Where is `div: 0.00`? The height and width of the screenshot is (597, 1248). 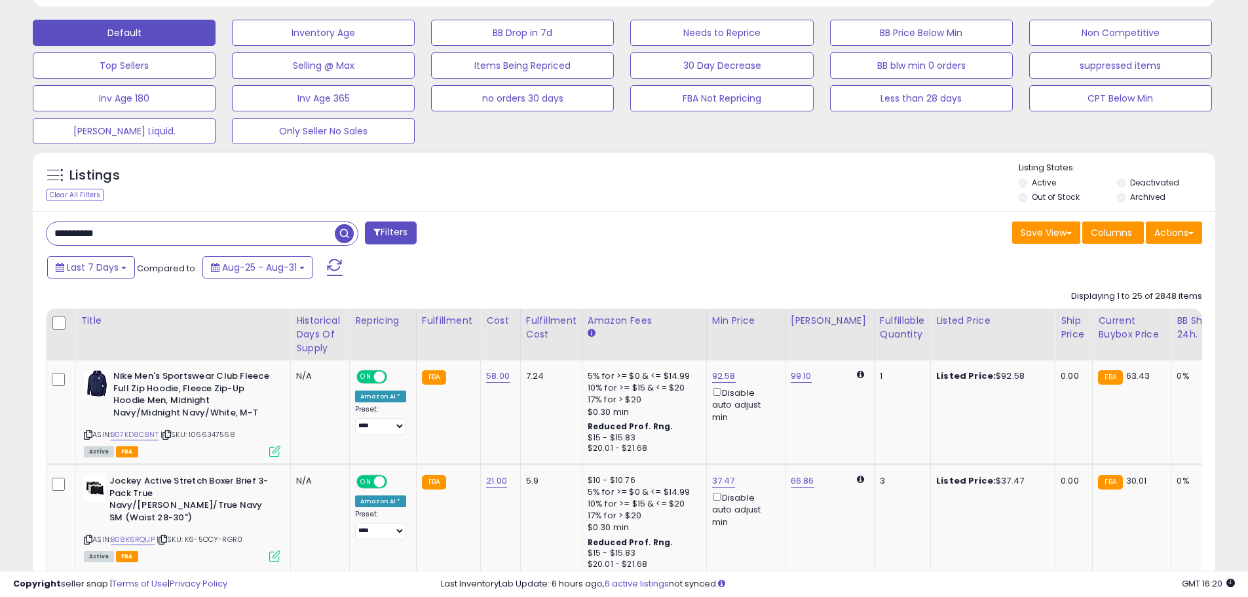
div: 0.00 is located at coordinates (1071, 481).